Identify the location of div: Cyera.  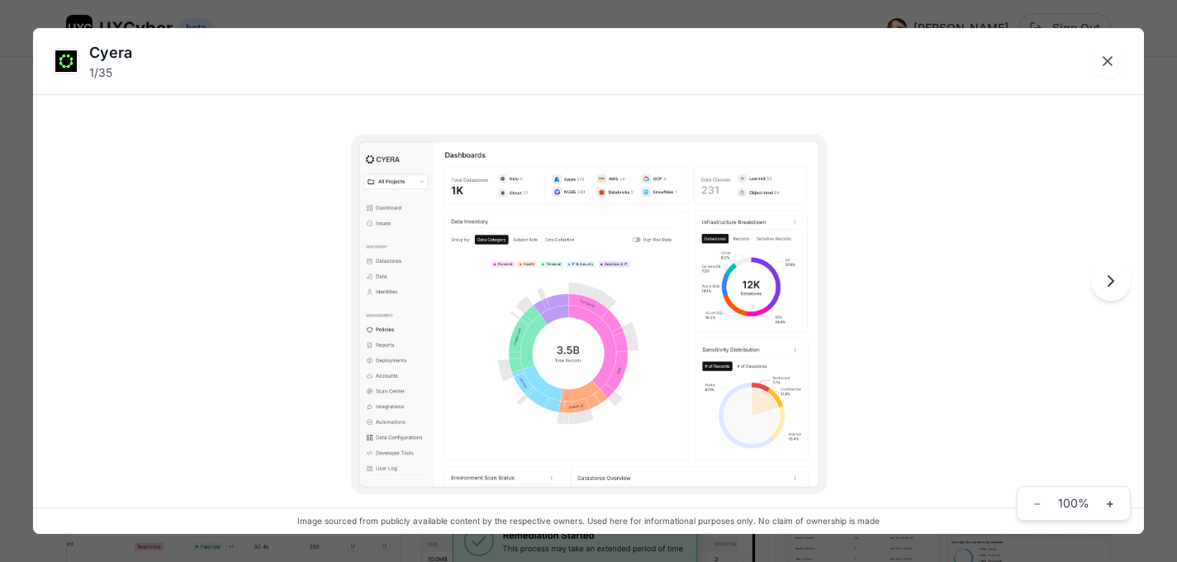
(111, 53).